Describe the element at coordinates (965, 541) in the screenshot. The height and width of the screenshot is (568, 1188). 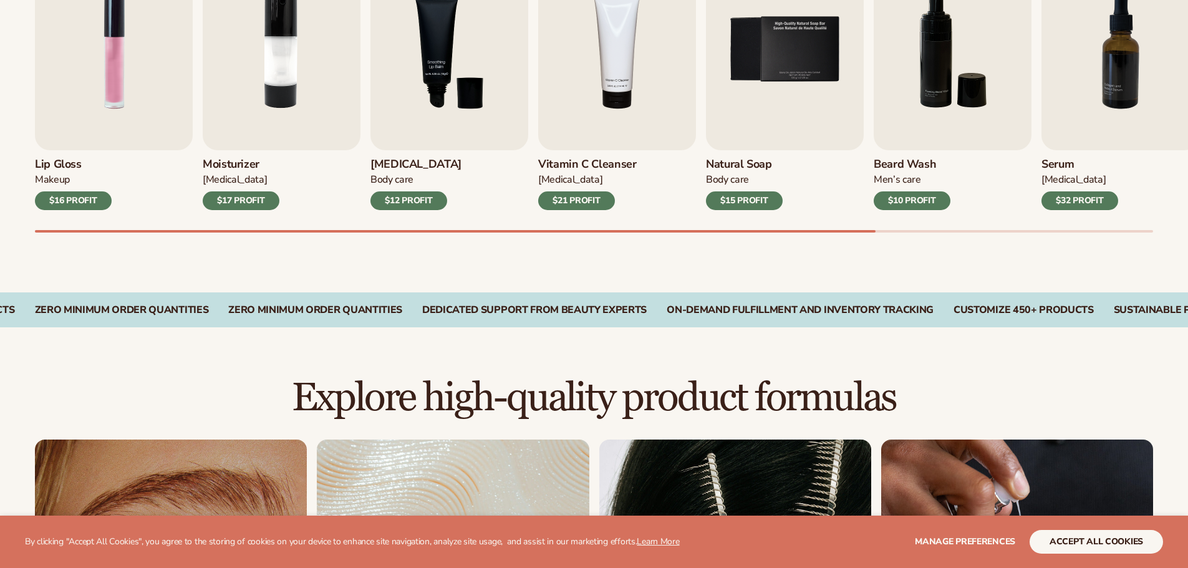
I see `span: Manage preferences` at that location.